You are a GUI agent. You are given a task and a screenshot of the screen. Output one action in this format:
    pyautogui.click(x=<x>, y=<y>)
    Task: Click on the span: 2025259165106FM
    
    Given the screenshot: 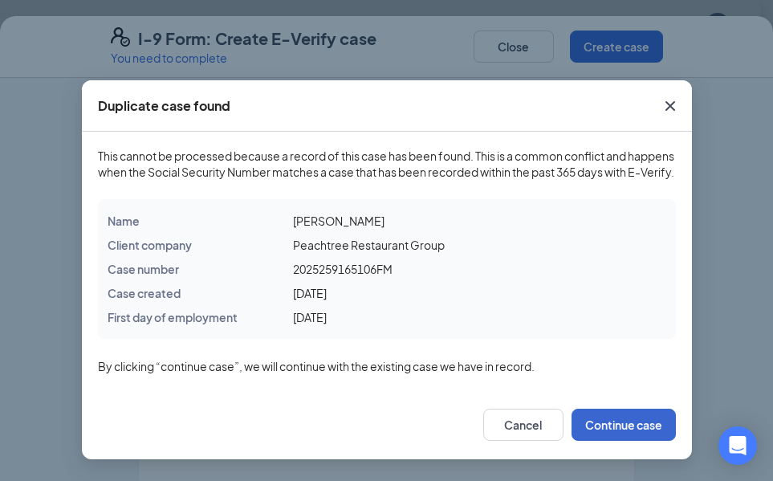 What is the action you would take?
    pyautogui.click(x=343, y=269)
    